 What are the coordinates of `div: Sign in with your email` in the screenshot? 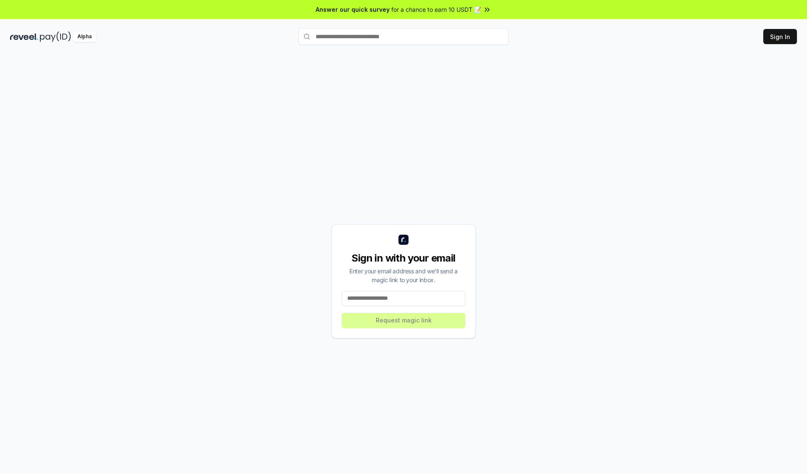 It's located at (403, 258).